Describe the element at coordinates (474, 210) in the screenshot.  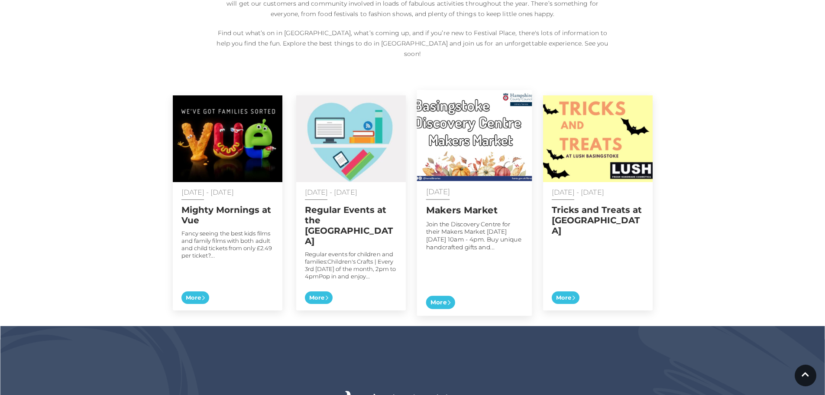
I see `h2: Makers Market` at that location.